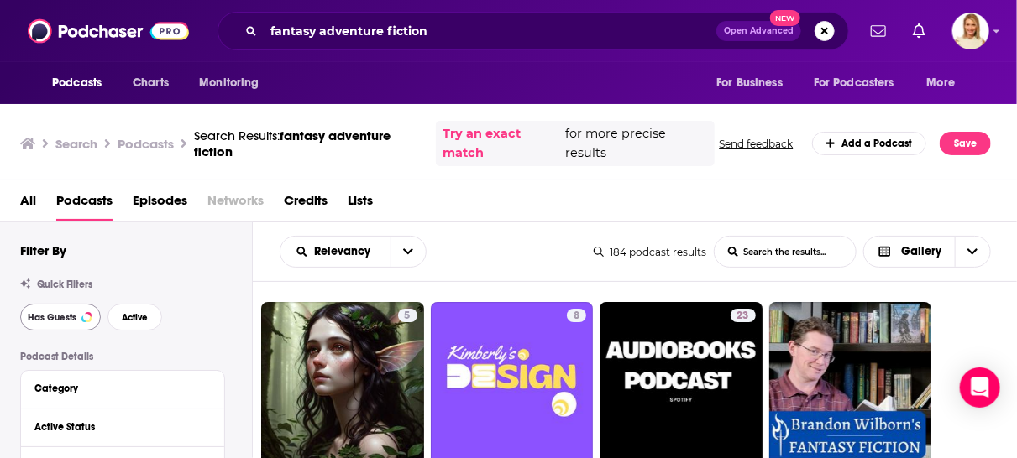 The height and width of the screenshot is (458, 1017). Describe the element at coordinates (360, 204) in the screenshot. I see `span: Lists` at that location.